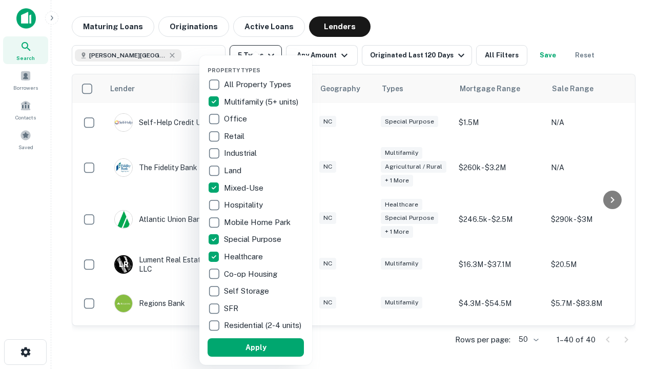 Image resolution: width=656 pixels, height=369 pixels. I want to click on div: Chat Widget, so click(630, 312).